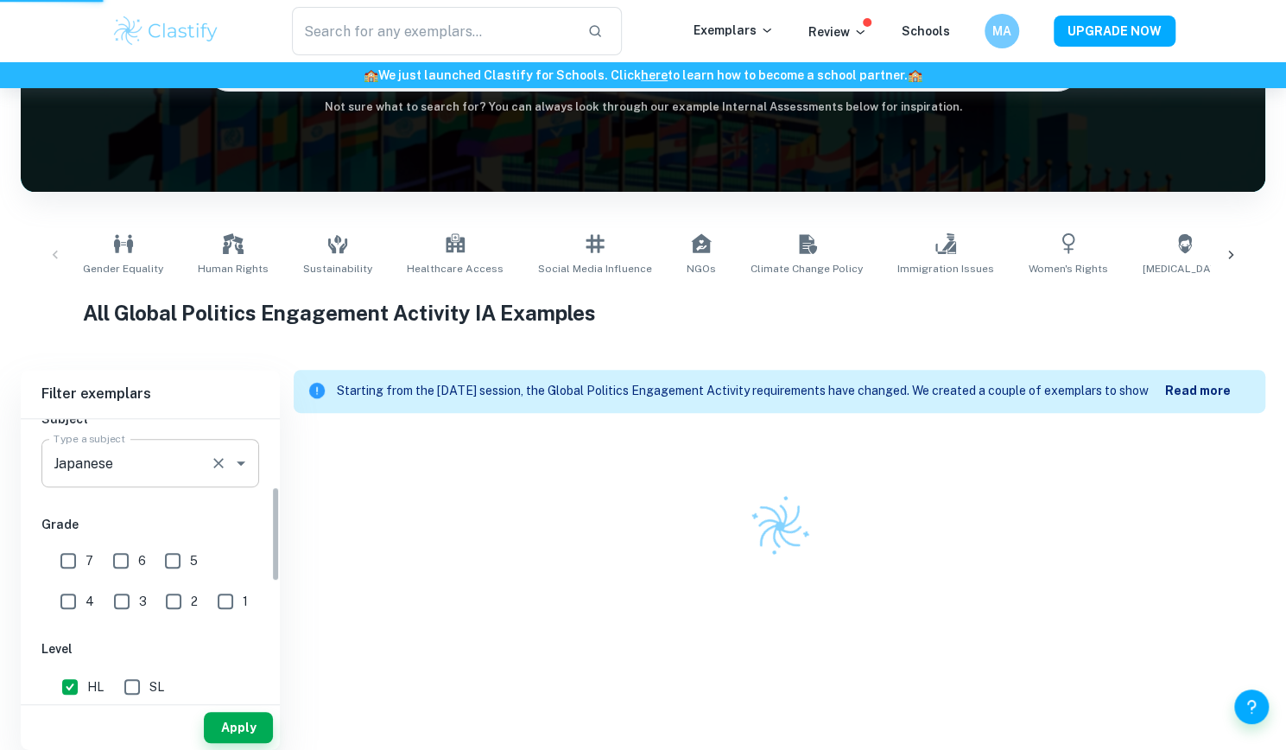  Describe the element at coordinates (194, 561) in the screenshot. I see `span: 5` at that location.